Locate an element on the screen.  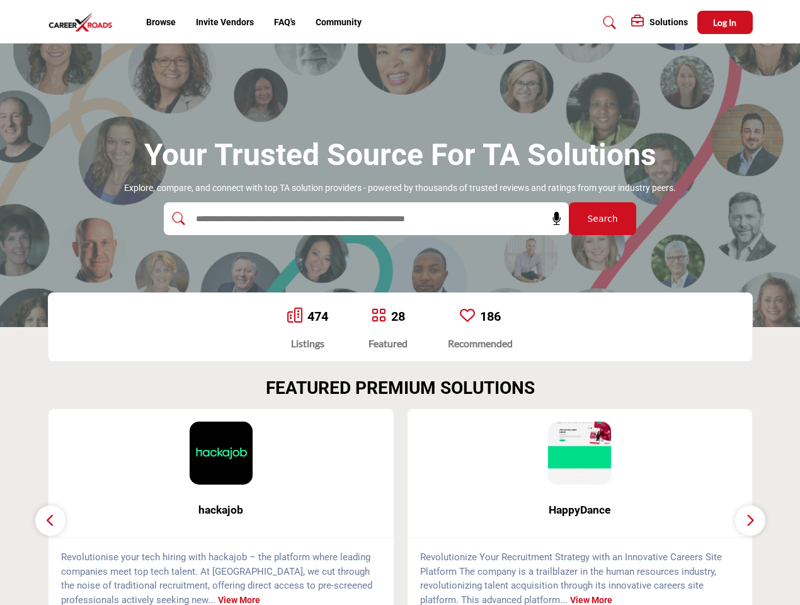
h1: Your Trusted Source for TA Solutions is located at coordinates (400, 155).